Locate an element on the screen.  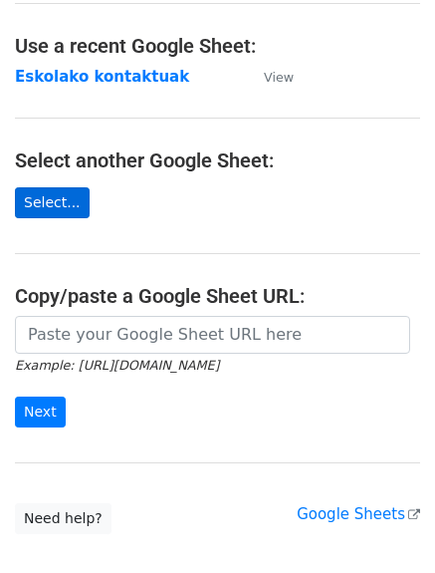
a: Google Sheets is located at coordinates (359, 514).